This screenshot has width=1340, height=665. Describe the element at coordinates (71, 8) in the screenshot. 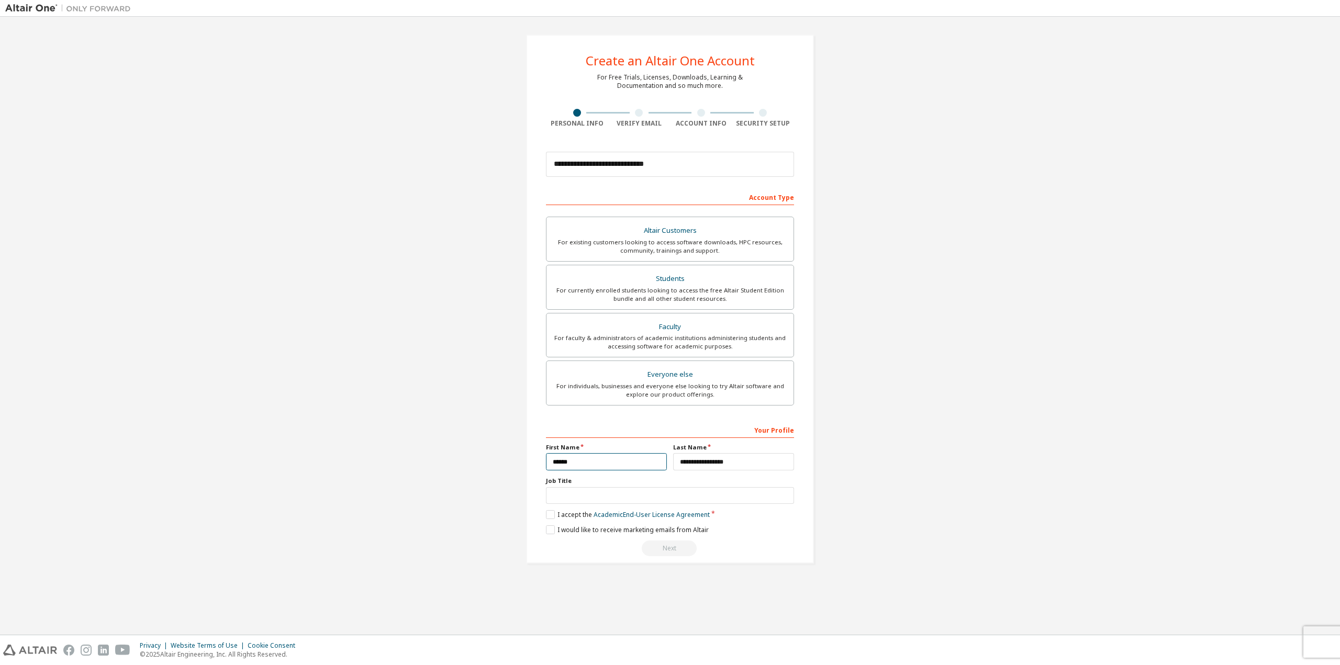

I see `img: Altair One` at that location.